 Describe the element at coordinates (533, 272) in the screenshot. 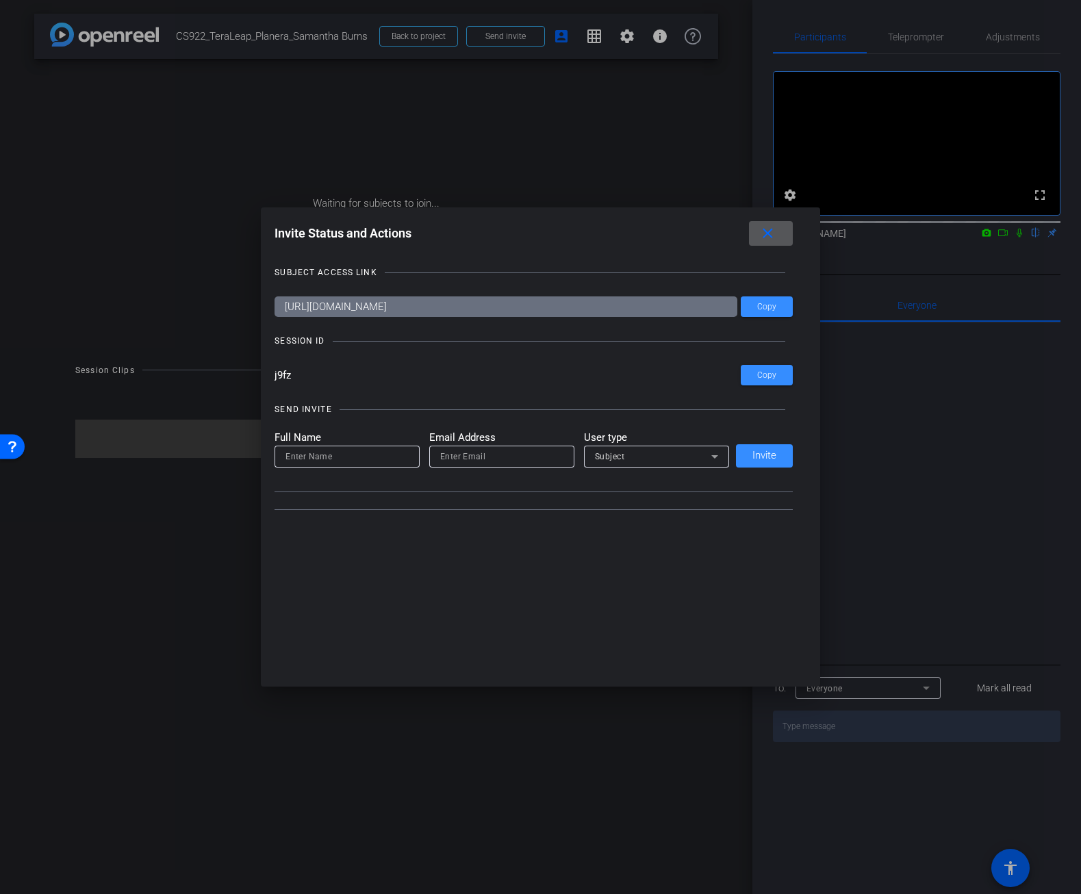

I see `openreel-title-line: SUBJECT ACCESS LINK` at that location.